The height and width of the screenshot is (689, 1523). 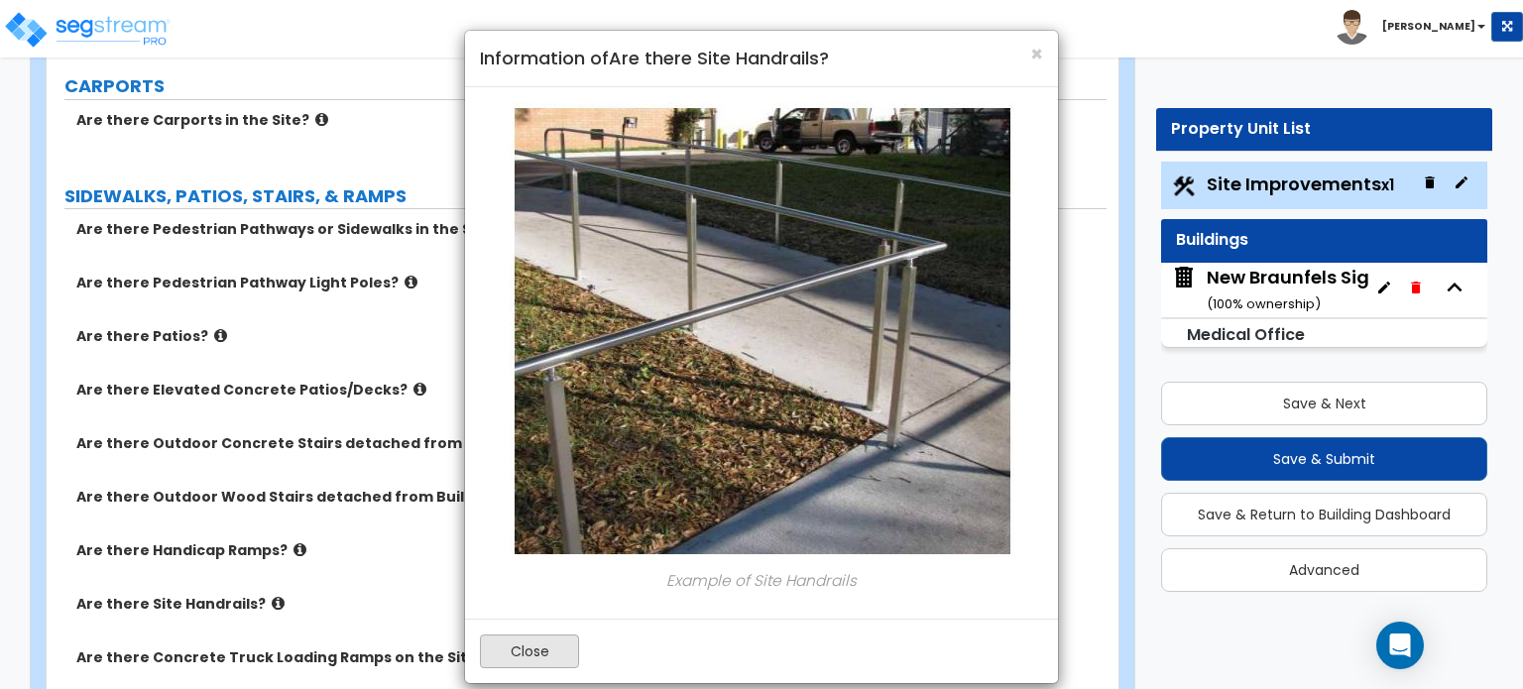 I want to click on h4: Information of Are there Site Handrails?, so click(x=762, y=59).